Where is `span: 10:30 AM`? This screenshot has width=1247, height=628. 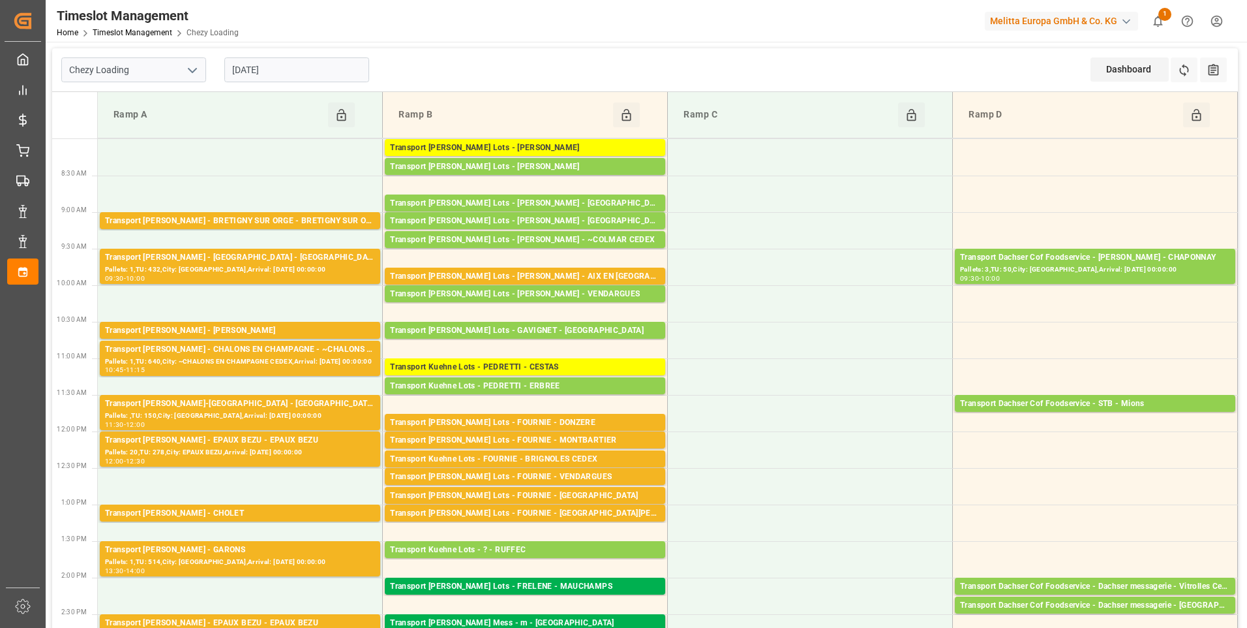 span: 10:30 AM is located at coordinates (72, 319).